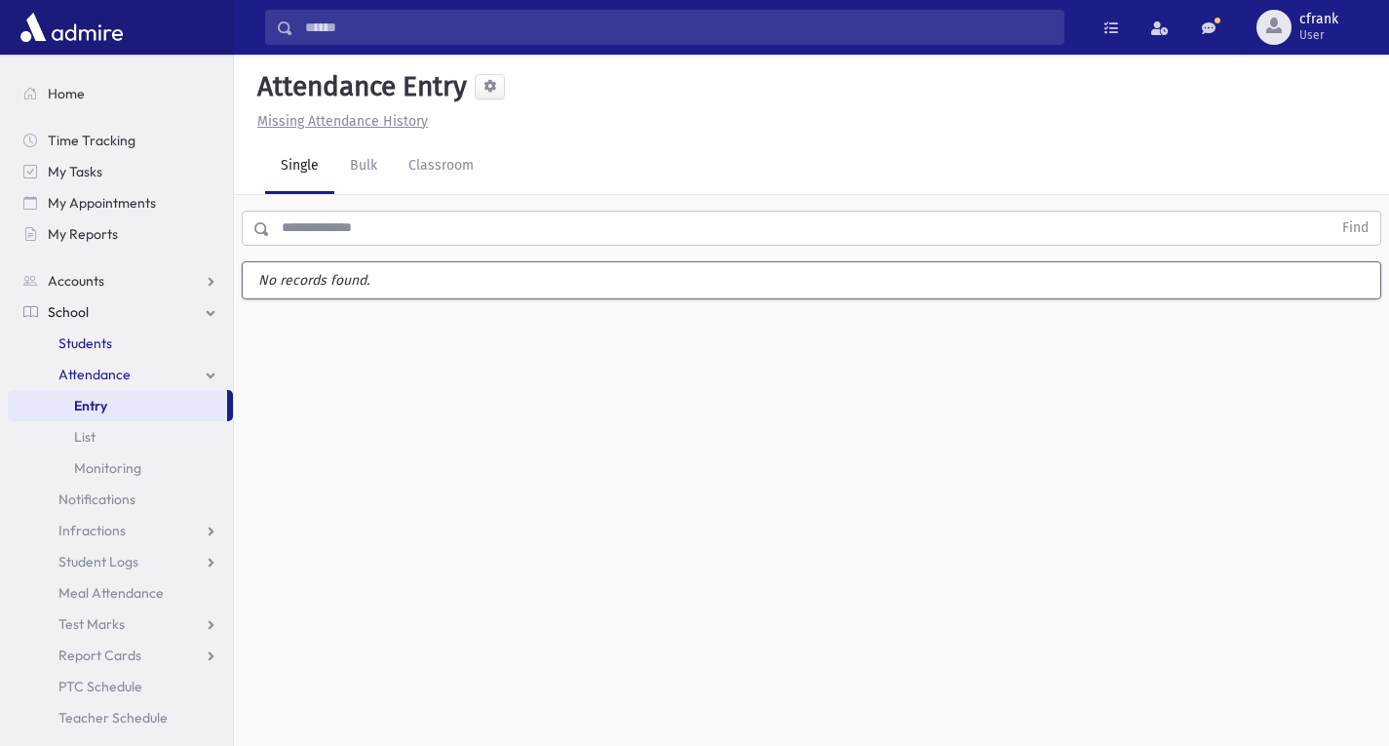 The height and width of the screenshot is (746, 1389). What do you see at coordinates (120, 530) in the screenshot?
I see `a: Infractions` at bounding box center [120, 530].